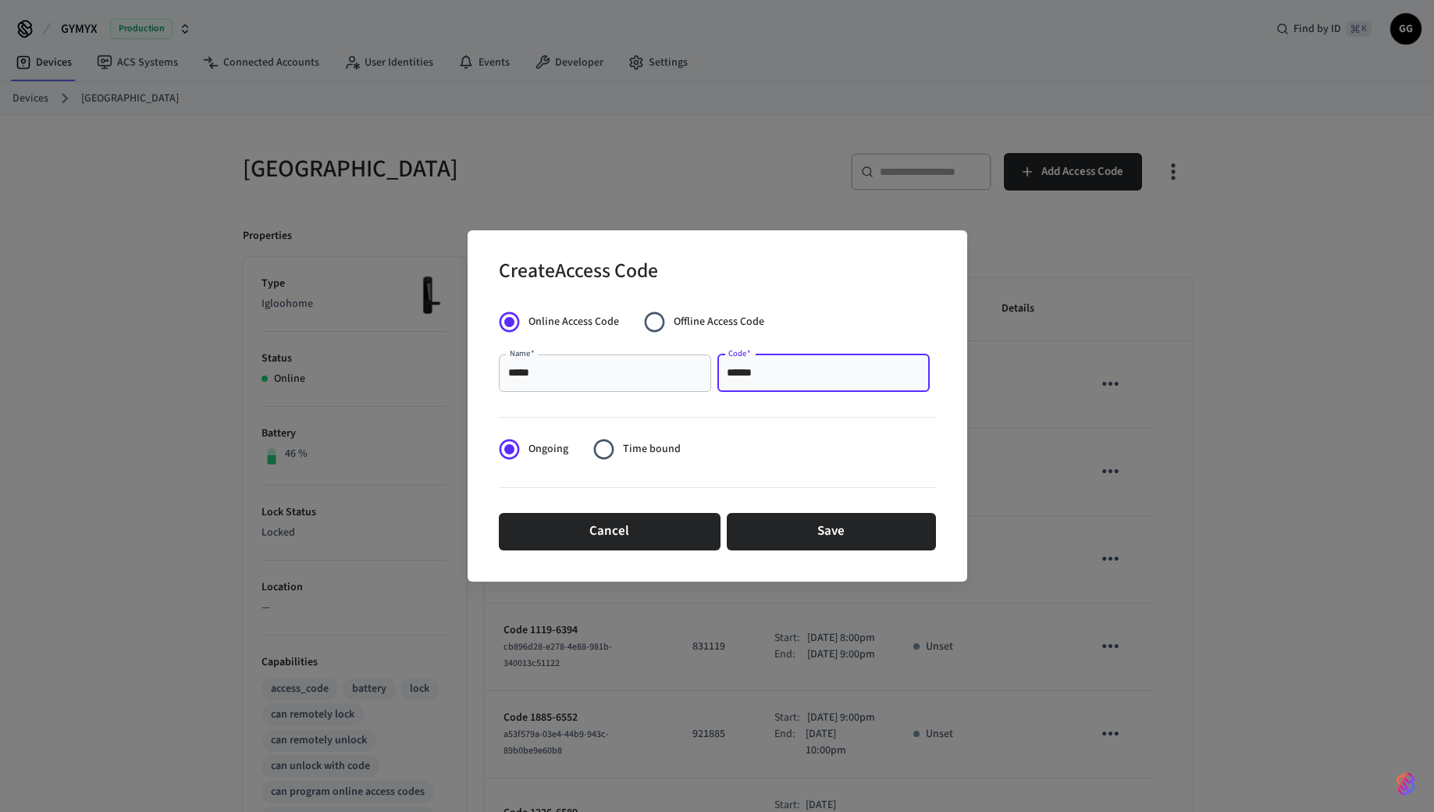  I want to click on label: Name, so click(522, 353).